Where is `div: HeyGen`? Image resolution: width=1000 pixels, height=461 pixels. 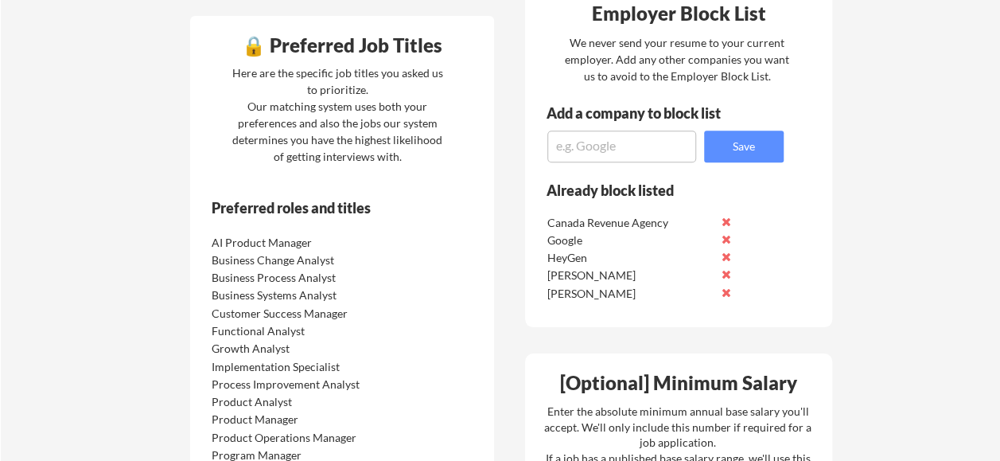
div: HeyGen is located at coordinates (631, 258).